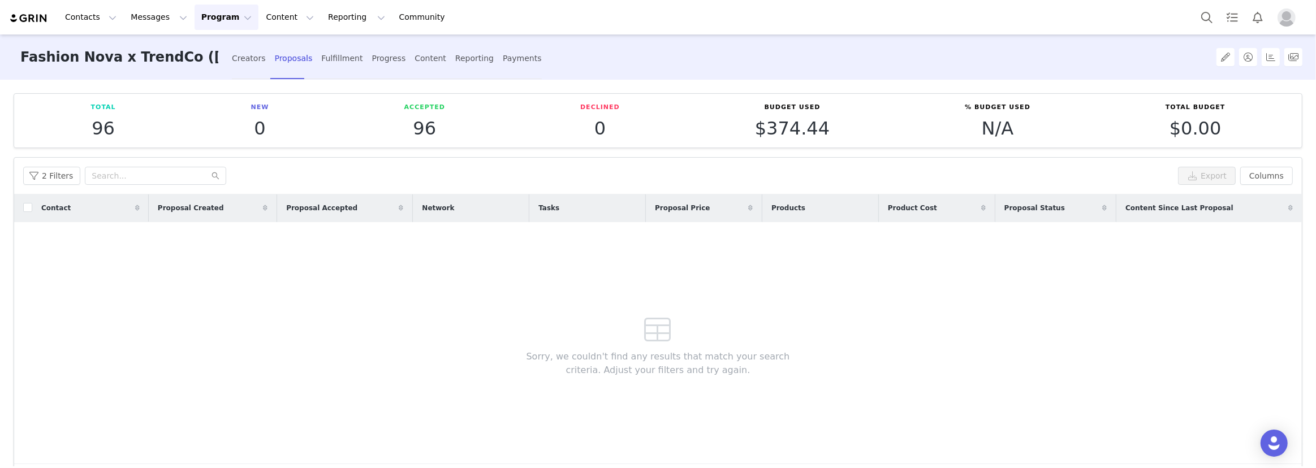 This screenshot has height=468, width=1316. Describe the element at coordinates (289, 17) in the screenshot. I see `button: Content` at that location.